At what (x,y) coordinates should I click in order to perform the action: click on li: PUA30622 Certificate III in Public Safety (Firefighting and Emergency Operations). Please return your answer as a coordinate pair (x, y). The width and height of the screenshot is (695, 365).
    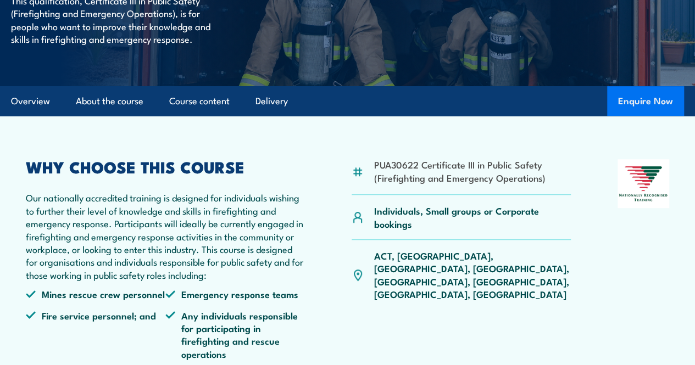
    Looking at the image, I should click on (472, 171).